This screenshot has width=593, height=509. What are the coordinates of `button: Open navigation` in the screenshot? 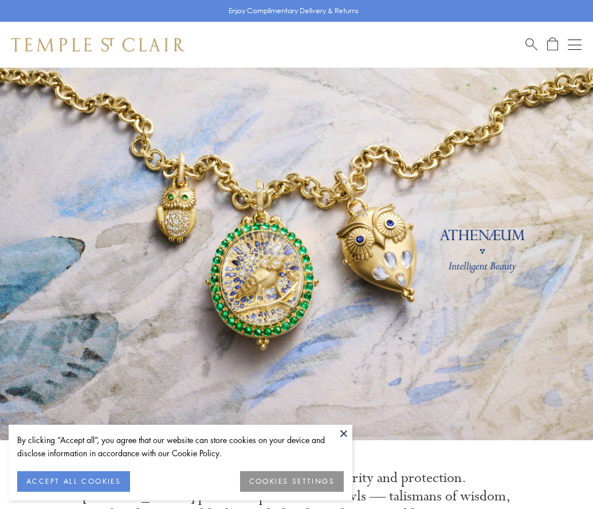 It's located at (575, 45).